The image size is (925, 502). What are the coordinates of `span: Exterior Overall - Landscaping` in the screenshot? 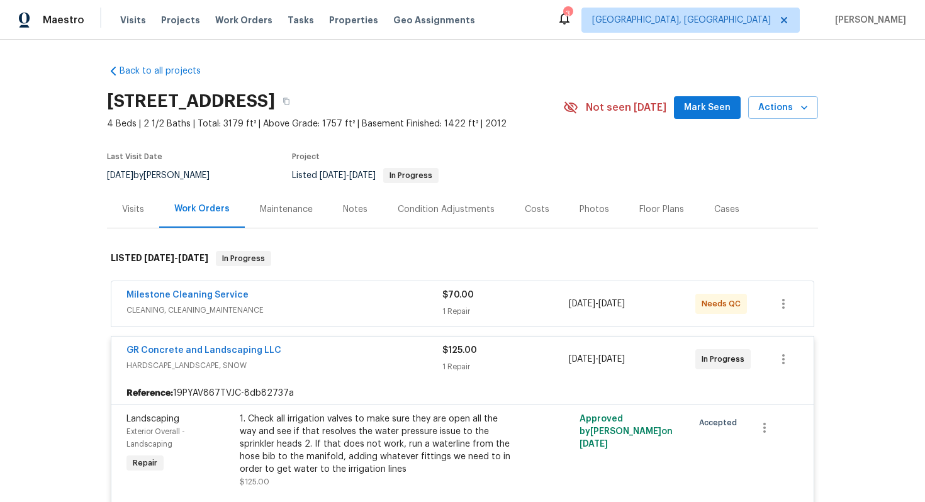 It's located at (155, 438).